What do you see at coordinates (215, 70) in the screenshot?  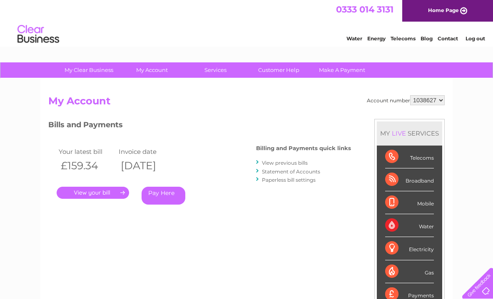 I see `a: Services` at bounding box center [215, 70].